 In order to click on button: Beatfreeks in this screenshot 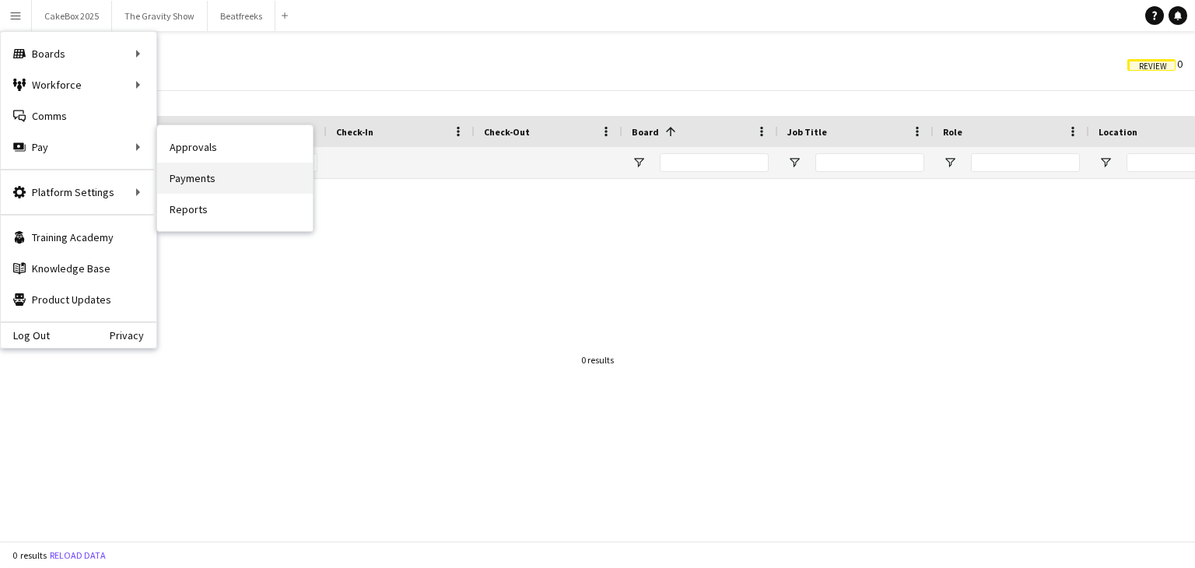, I will do `click(241, 16)`.